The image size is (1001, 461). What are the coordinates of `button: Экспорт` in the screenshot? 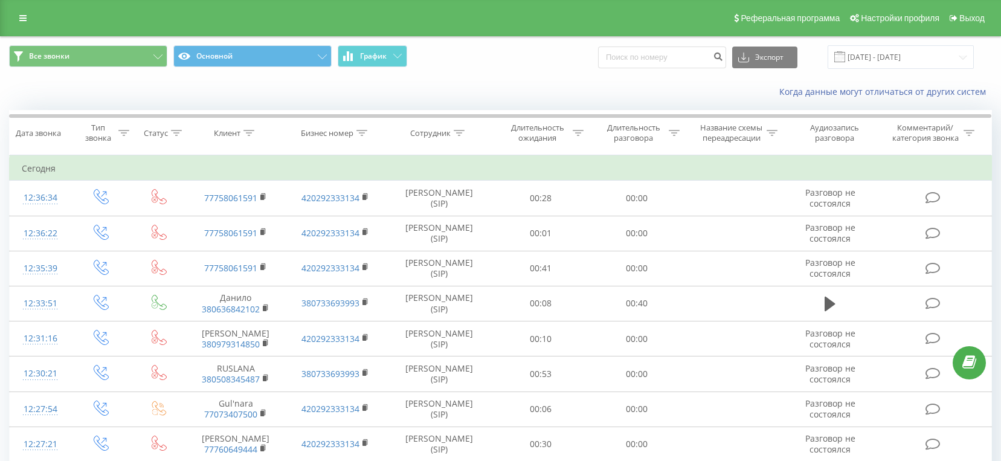 It's located at (765, 57).